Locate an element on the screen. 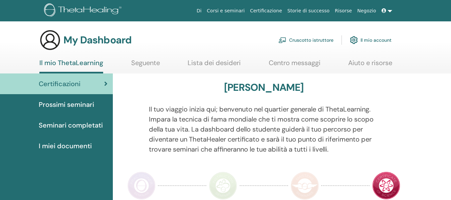 This screenshot has width=451, height=200. img: chalkboard-teacher.svg is located at coordinates (282, 40).